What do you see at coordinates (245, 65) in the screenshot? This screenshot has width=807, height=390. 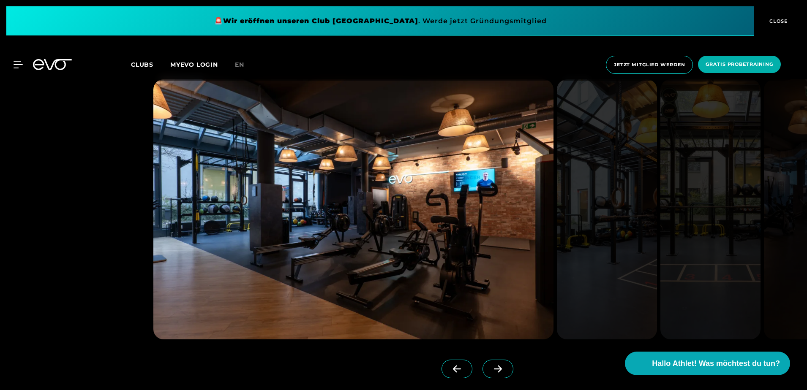 I see `a: en` at bounding box center [245, 65].